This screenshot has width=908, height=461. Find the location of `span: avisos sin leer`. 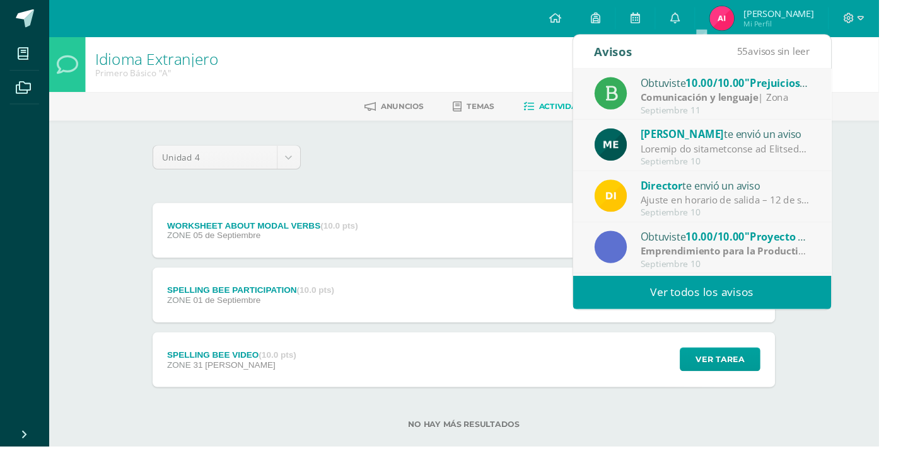

span: avisos sin leer is located at coordinates (799, 53).